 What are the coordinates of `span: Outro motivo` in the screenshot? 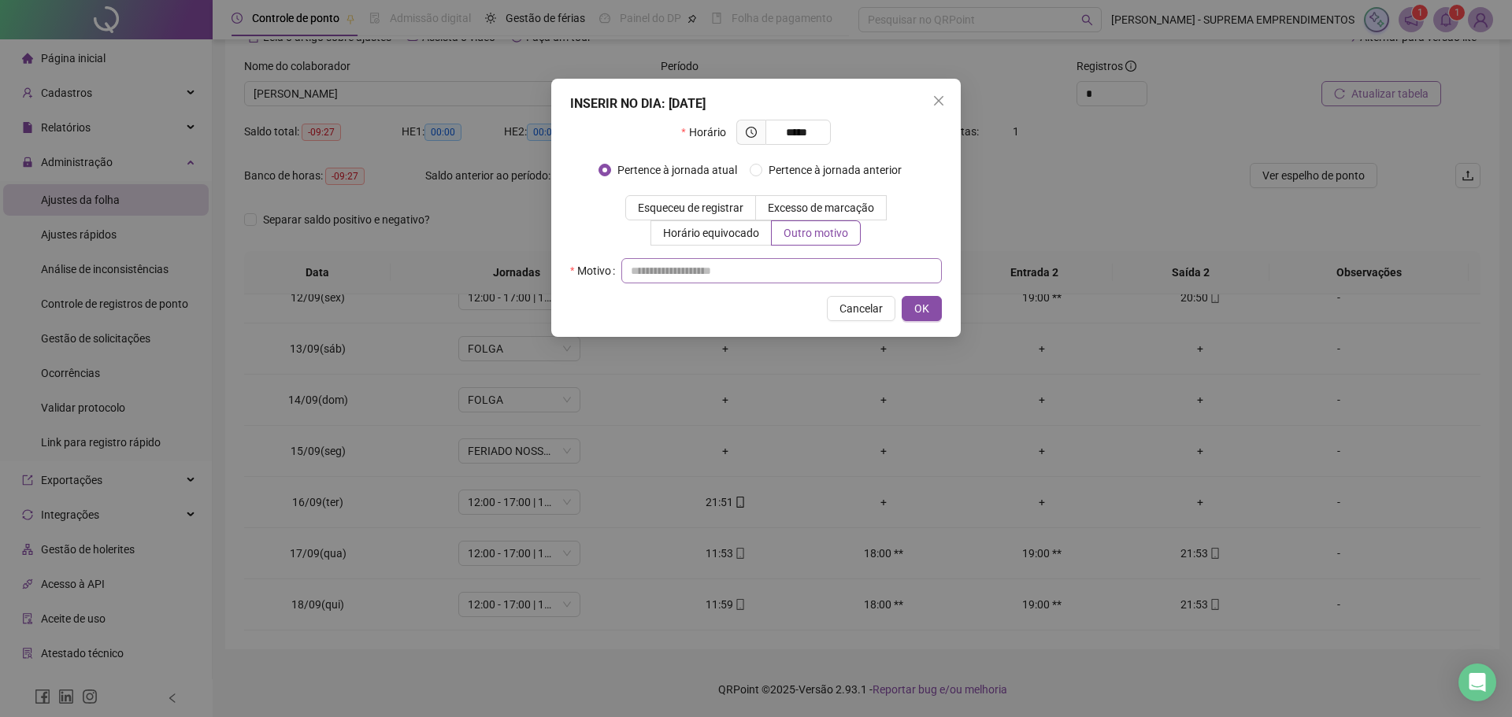 It's located at (816, 233).